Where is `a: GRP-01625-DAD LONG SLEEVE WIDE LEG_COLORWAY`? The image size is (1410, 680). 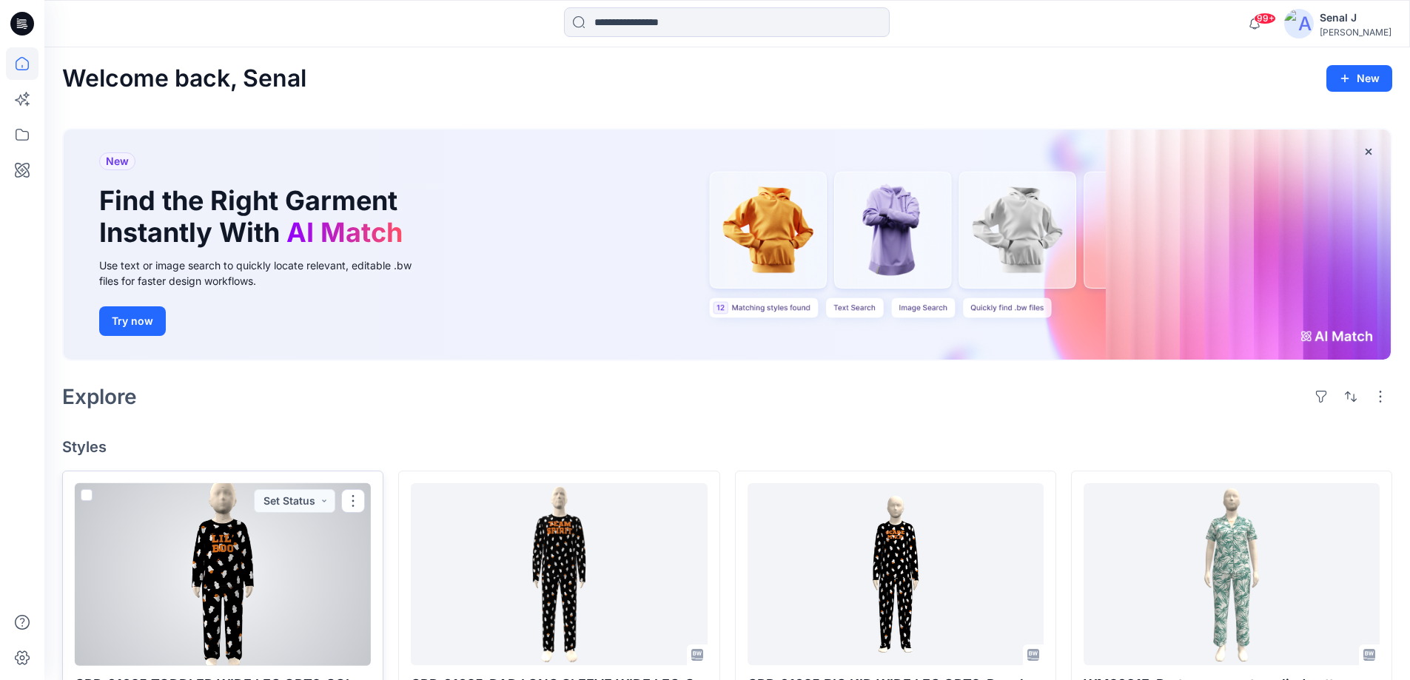
a: GRP-01625-DAD LONG SLEEVE WIDE LEG_COLORWAY is located at coordinates (559, 574).